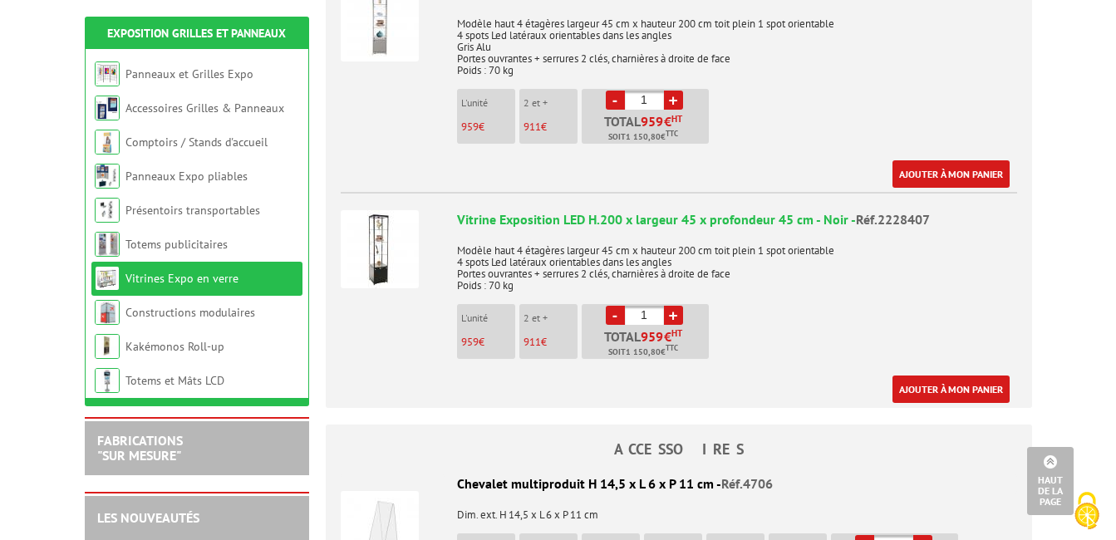 The height and width of the screenshot is (540, 1116). What do you see at coordinates (148, 518) in the screenshot?
I see `a: LES NOUVEAUTÉS` at bounding box center [148, 518].